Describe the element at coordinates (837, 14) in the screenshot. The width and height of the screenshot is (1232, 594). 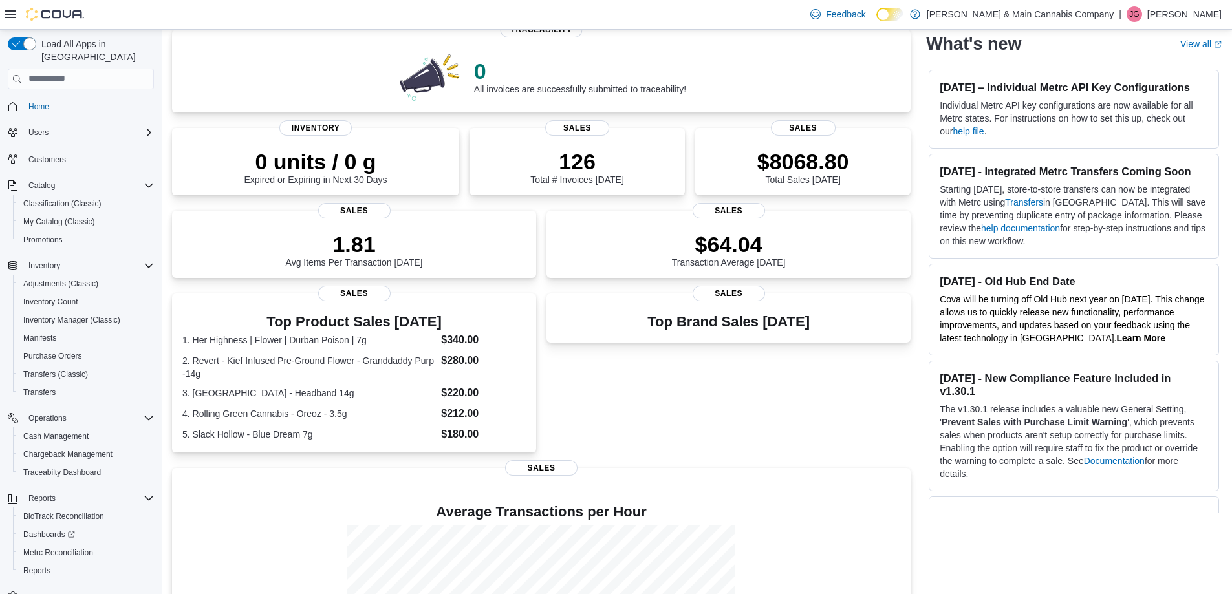
I see `a: Feedback` at that location.